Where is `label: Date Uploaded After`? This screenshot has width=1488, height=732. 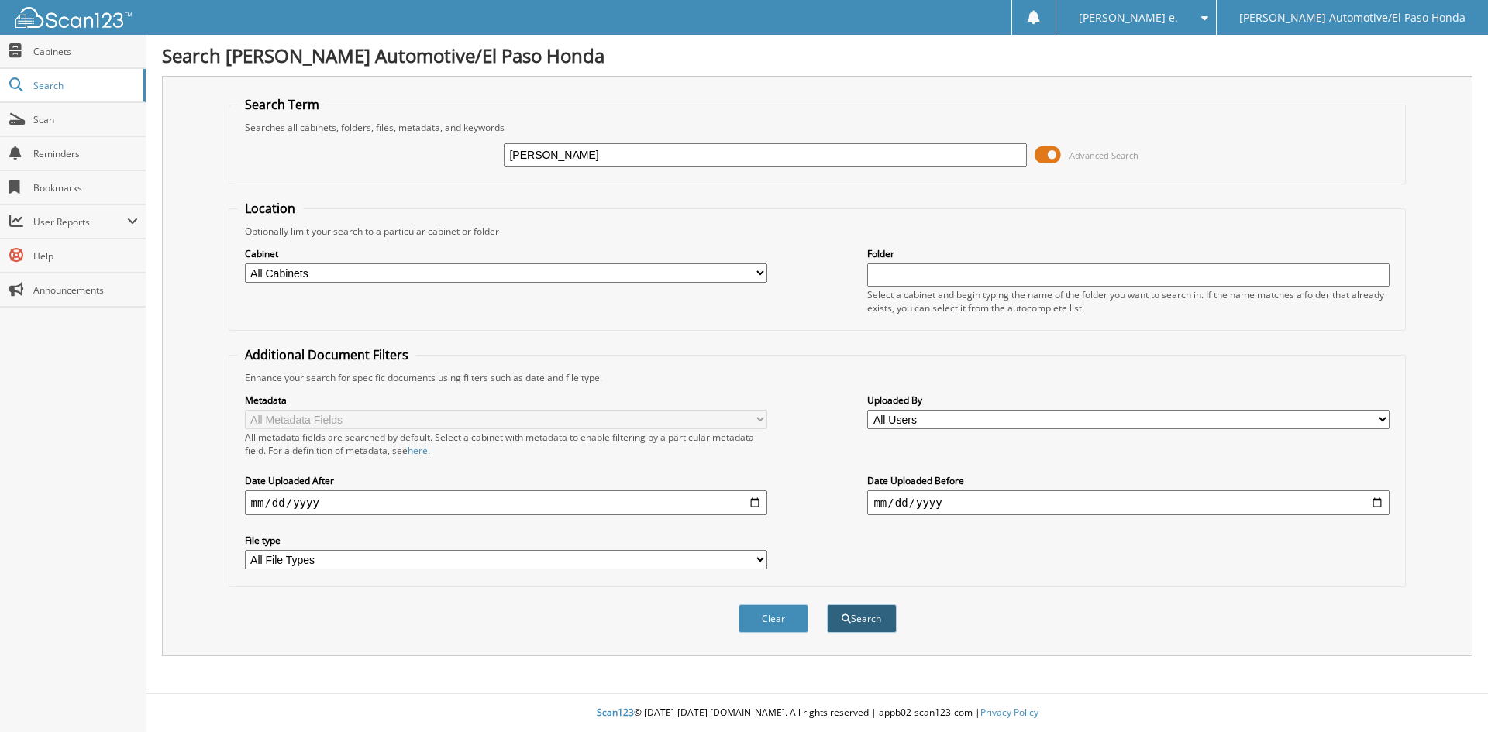
label: Date Uploaded After is located at coordinates (506, 480).